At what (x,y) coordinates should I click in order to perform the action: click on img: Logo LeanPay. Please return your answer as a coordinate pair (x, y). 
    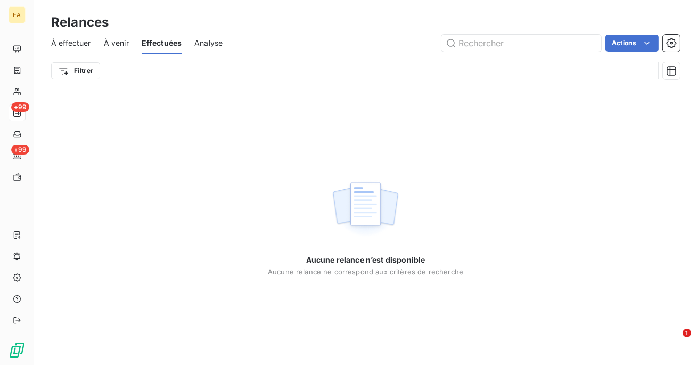
    Looking at the image, I should click on (17, 350).